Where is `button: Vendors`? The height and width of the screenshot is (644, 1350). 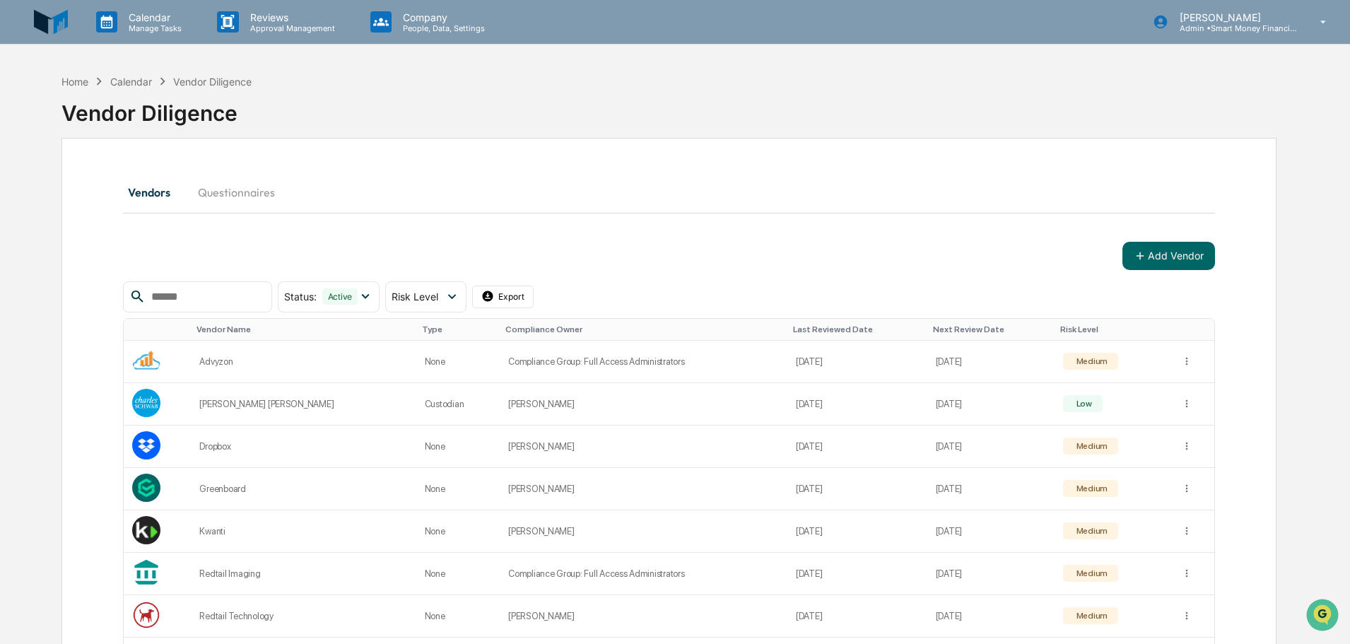 button: Vendors is located at coordinates (155, 192).